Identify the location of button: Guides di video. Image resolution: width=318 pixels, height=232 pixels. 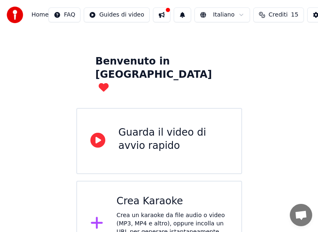
(116, 15).